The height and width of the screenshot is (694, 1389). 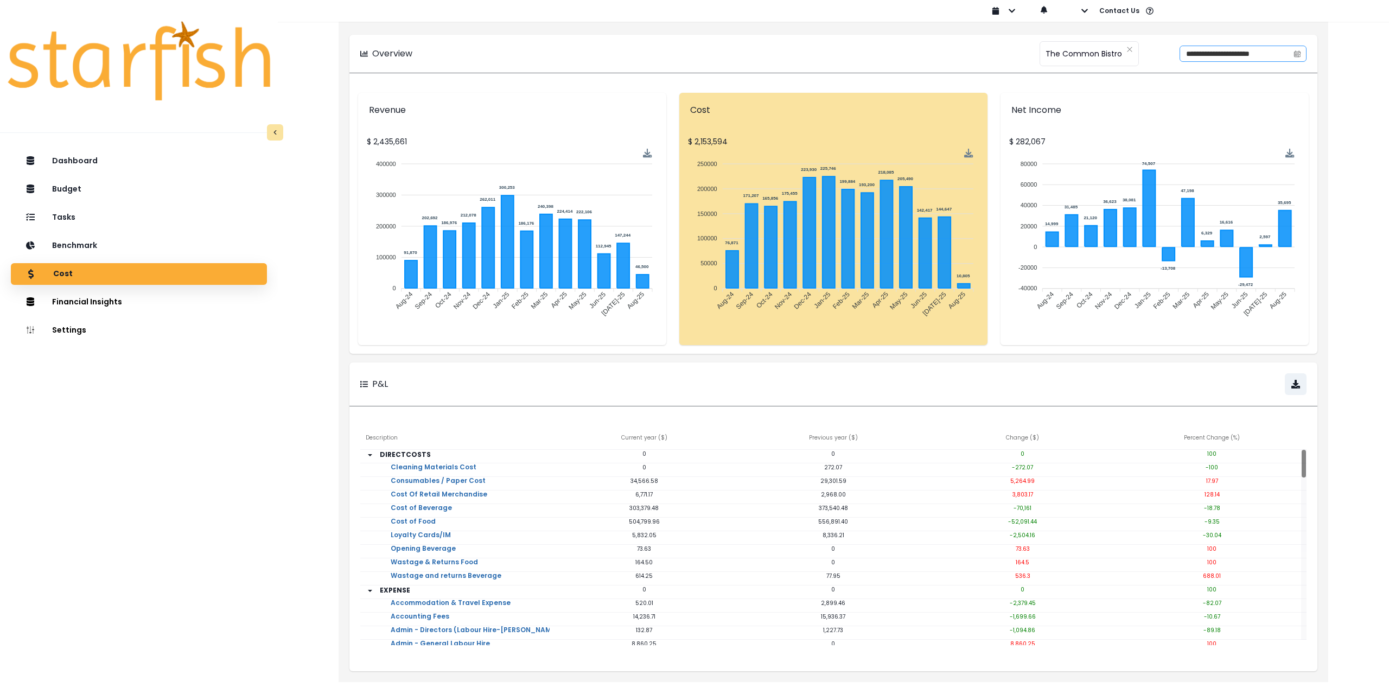 What do you see at coordinates (75, 161) in the screenshot?
I see `p: Dashboard` at bounding box center [75, 161].